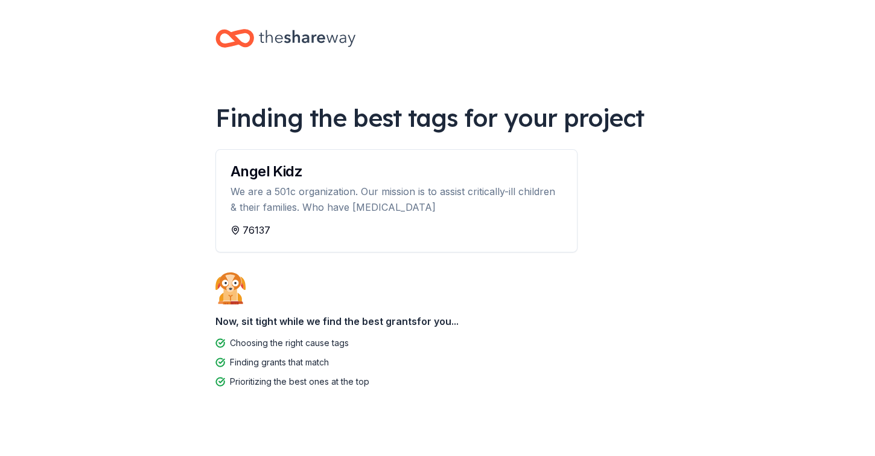 This screenshot has height=456, width=875. Describe the element at coordinates (437, 118) in the screenshot. I see `div: Finding the best tags for your project` at that location.